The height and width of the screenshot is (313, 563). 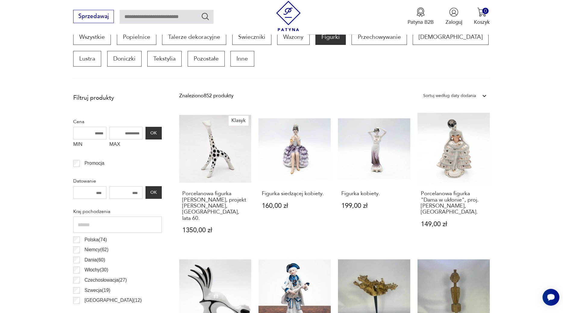 I want to click on p: Figurki, so click(x=331, y=37).